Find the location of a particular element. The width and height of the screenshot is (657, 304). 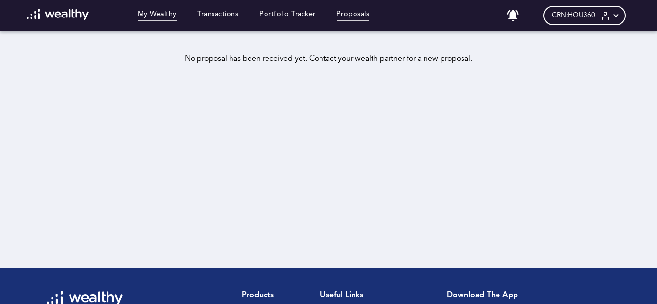

a: Portfolio Tracker is located at coordinates (287, 16).